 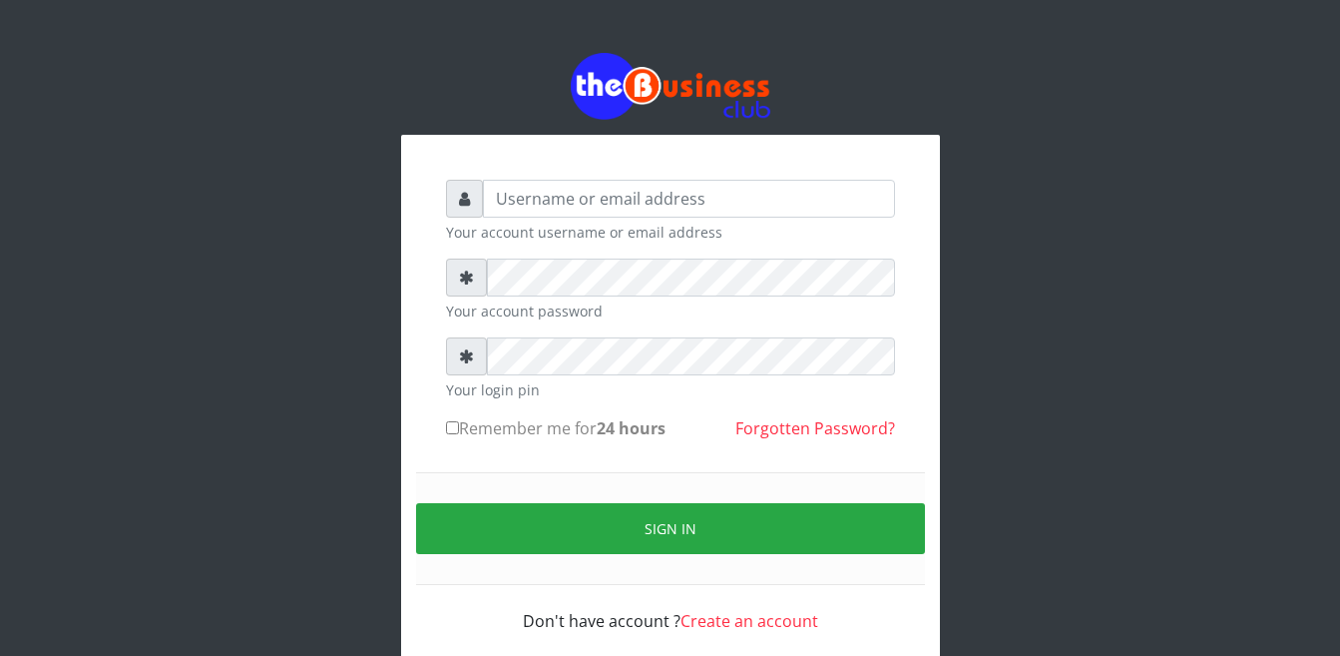 What do you see at coordinates (671, 310) in the screenshot?
I see `small: Your account password` at bounding box center [671, 310].